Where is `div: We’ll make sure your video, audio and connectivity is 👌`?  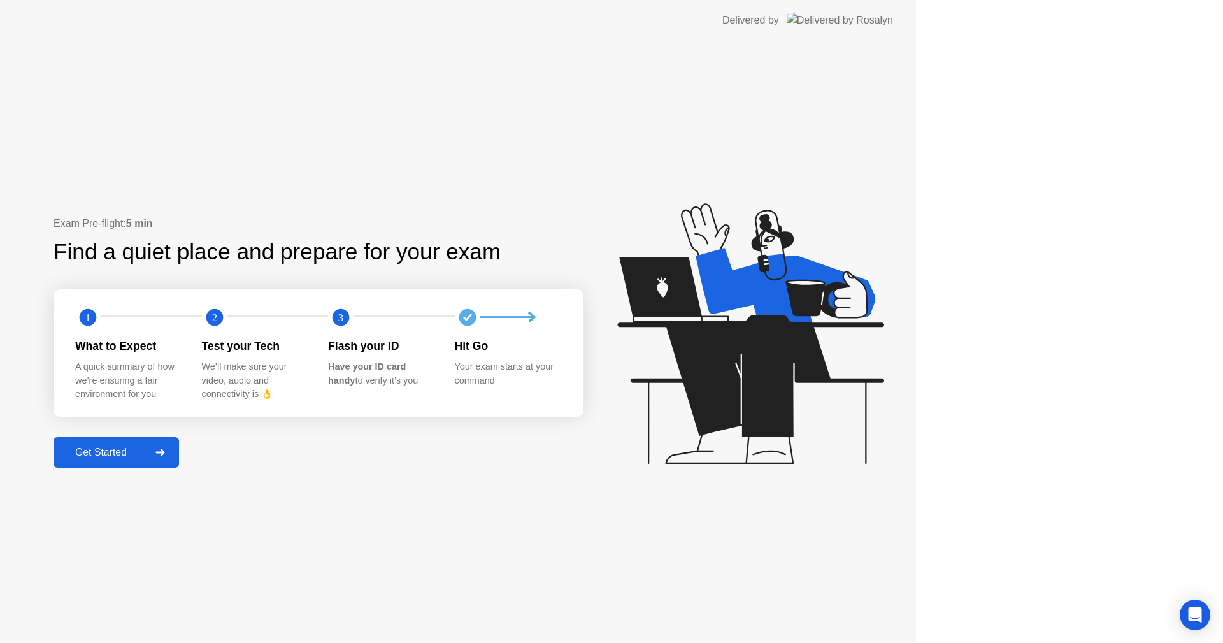 div: We’ll make sure your video, audio and connectivity is 👌 is located at coordinates (255, 380).